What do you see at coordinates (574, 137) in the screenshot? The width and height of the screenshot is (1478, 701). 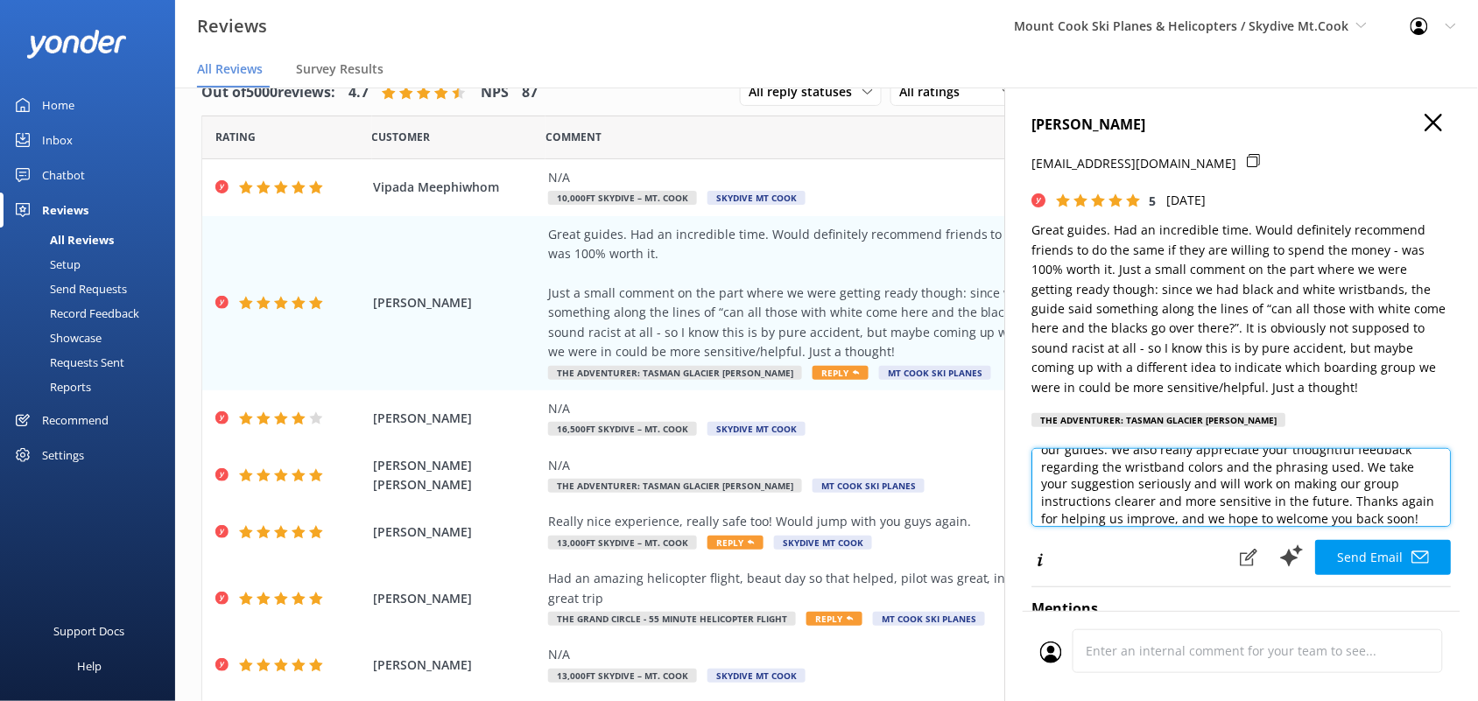 I see `span: Question` at bounding box center [574, 137].